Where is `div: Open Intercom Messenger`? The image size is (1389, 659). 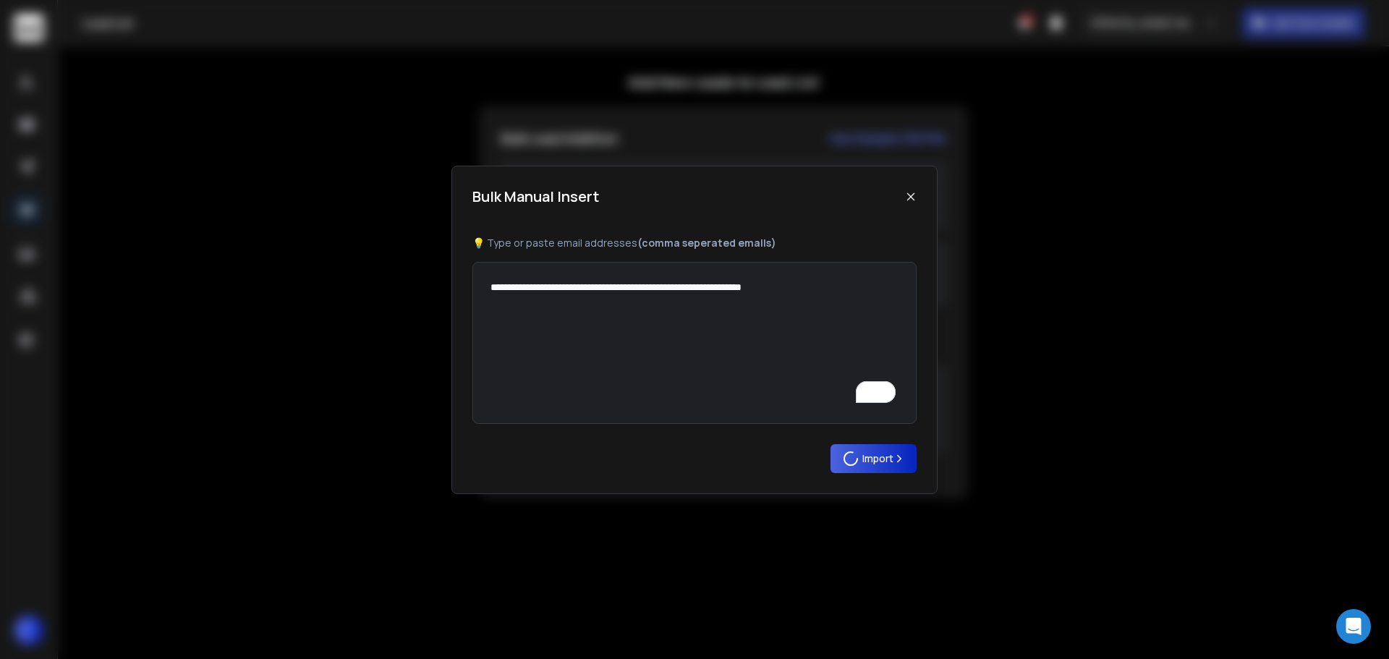 div: Open Intercom Messenger is located at coordinates (1354, 627).